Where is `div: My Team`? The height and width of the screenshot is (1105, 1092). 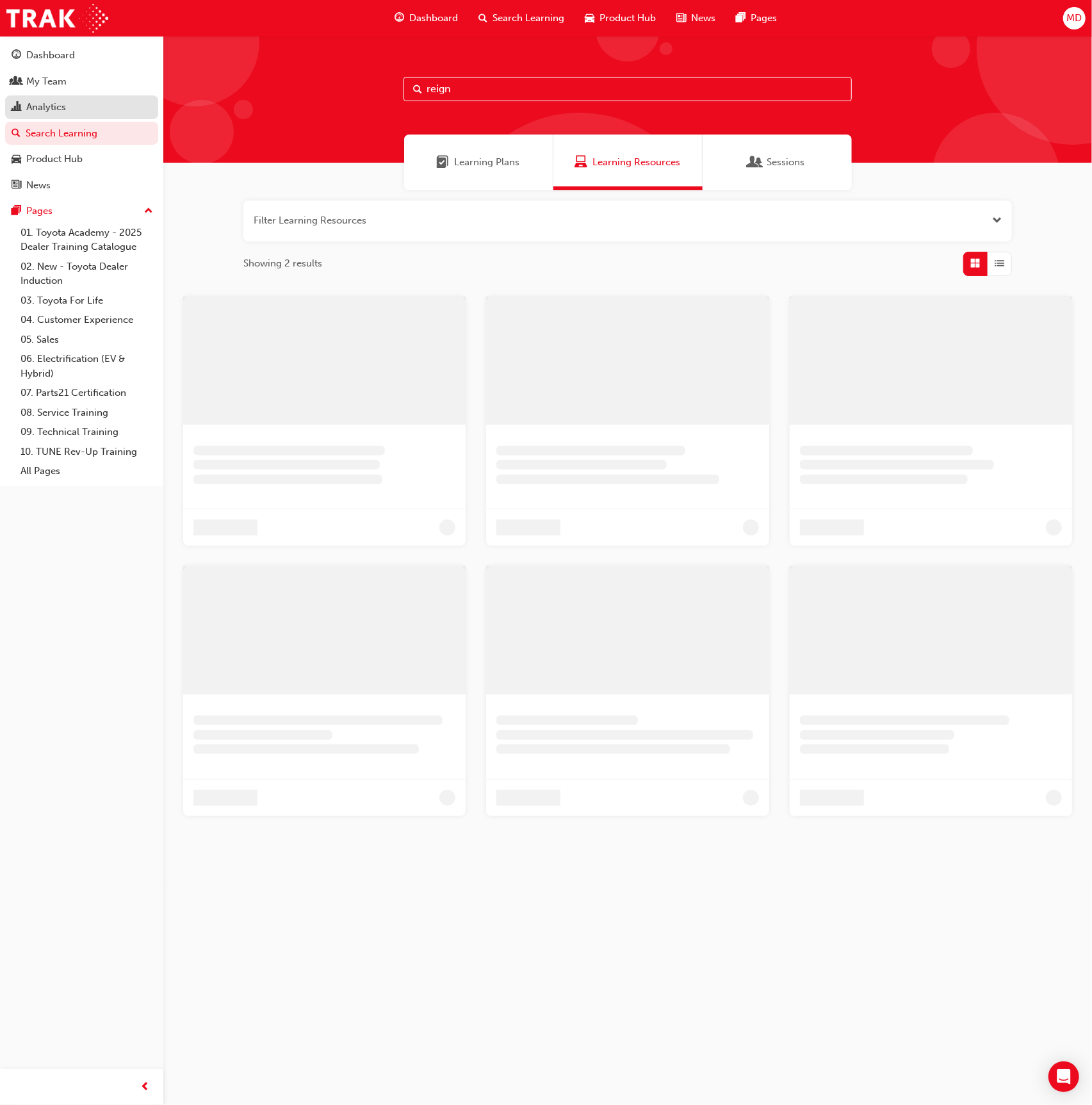
div: My Team is located at coordinates (46, 82).